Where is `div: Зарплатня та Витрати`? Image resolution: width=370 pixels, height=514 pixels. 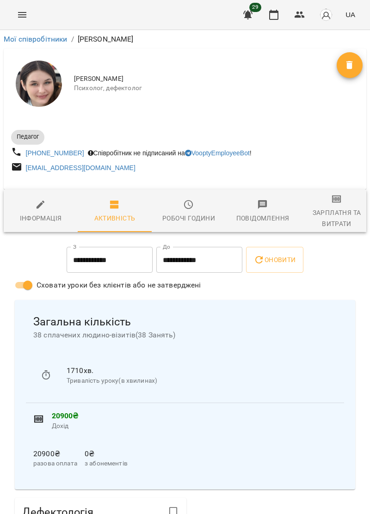 div: Зарплатня та Витрати is located at coordinates (337, 218).